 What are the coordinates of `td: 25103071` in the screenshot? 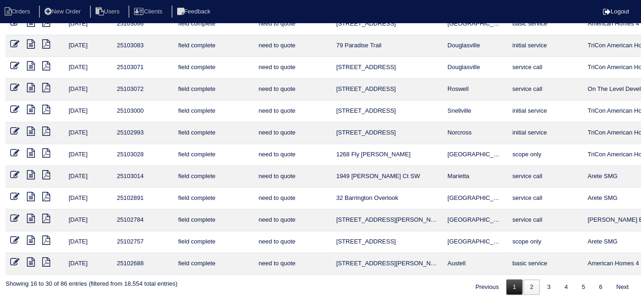 It's located at (143, 68).